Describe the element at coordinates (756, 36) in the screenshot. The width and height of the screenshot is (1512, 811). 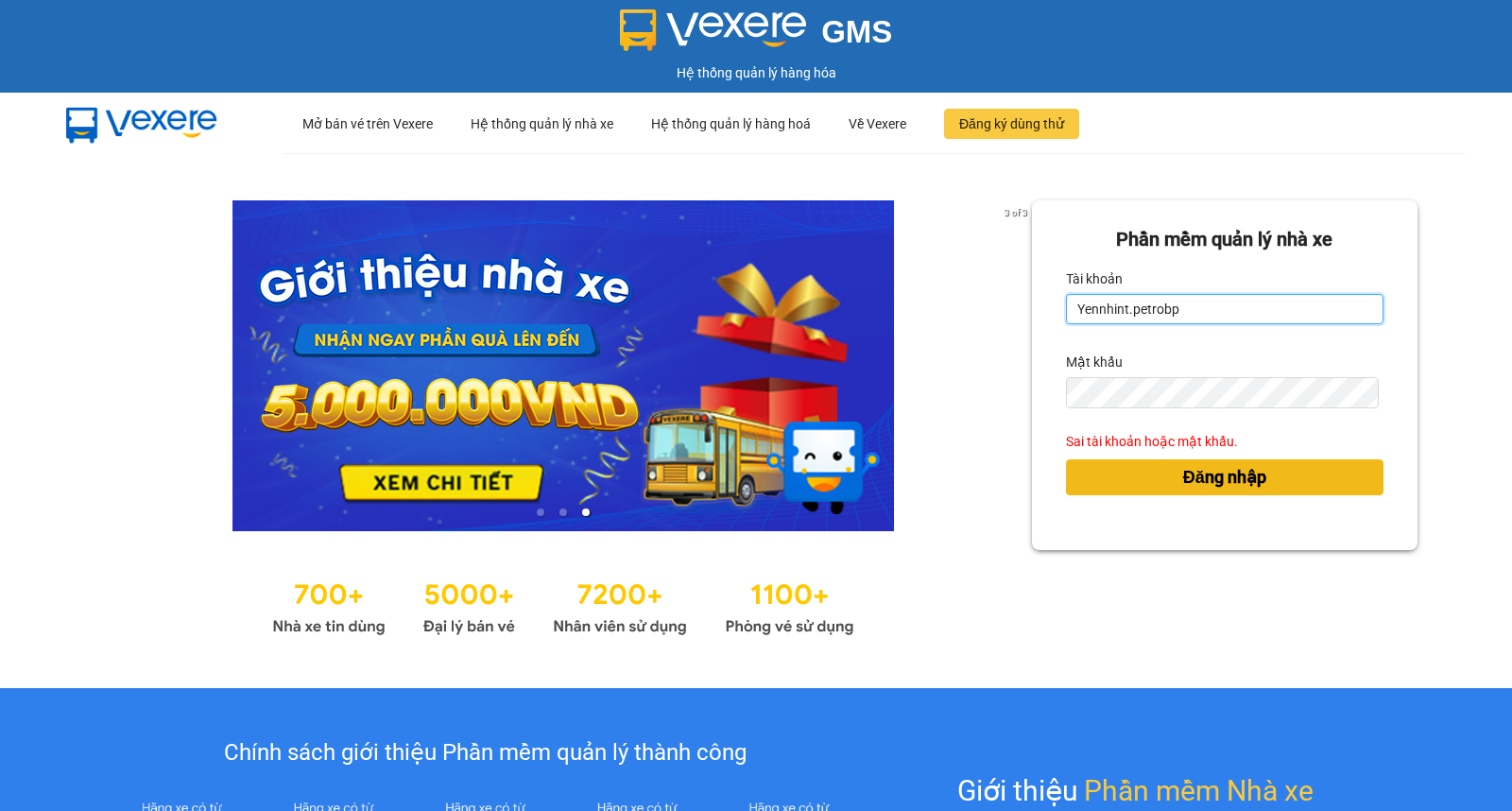
I see `a: GMS` at that location.